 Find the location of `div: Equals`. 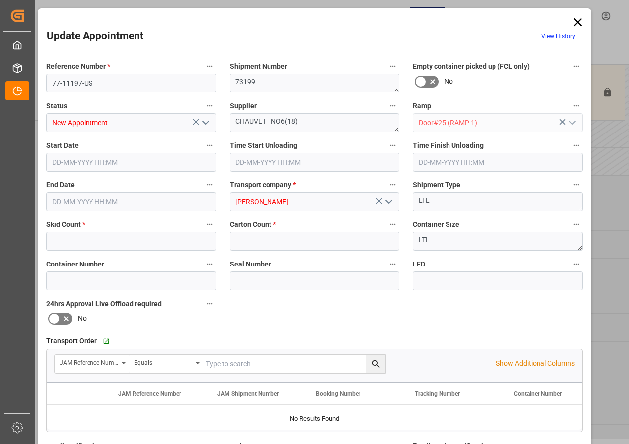

div: Equals is located at coordinates (163, 361).